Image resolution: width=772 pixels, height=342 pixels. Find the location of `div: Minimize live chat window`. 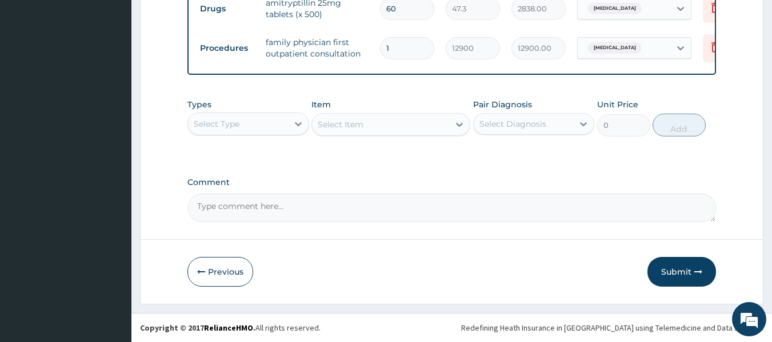

div: Minimize live chat window is located at coordinates (201, 19).